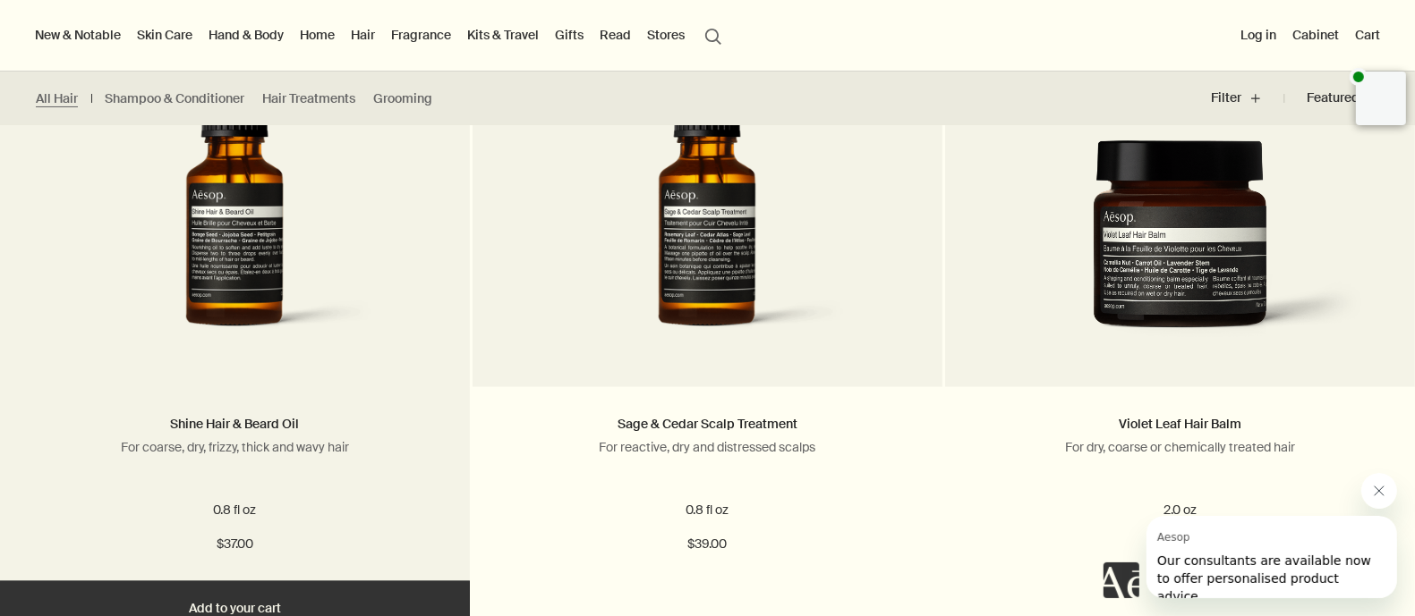 Image resolution: width=1415 pixels, height=616 pixels. What do you see at coordinates (235, 424) in the screenshot?
I see `a: Shine Hair & Beard Oil` at bounding box center [235, 424].